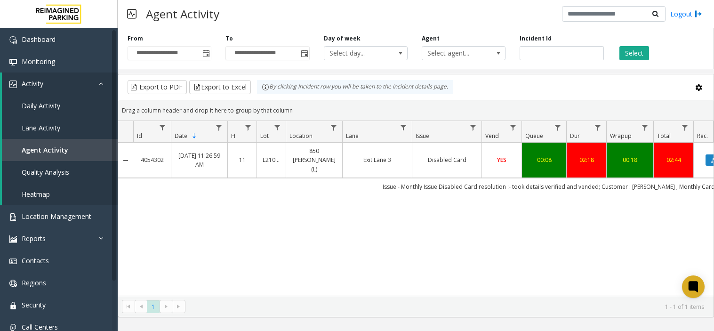 This screenshot has height=331, width=714. Describe the element at coordinates (663, 135) in the screenshot. I see `span: Total` at that location.